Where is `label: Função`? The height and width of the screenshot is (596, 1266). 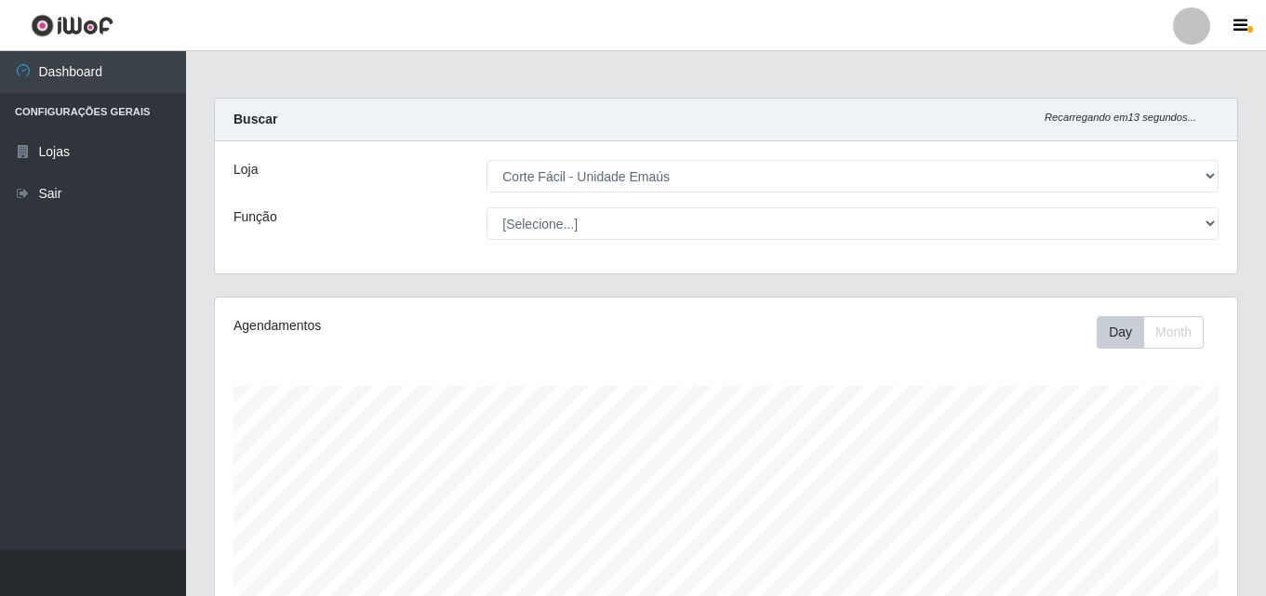 label: Função is located at coordinates (255, 217).